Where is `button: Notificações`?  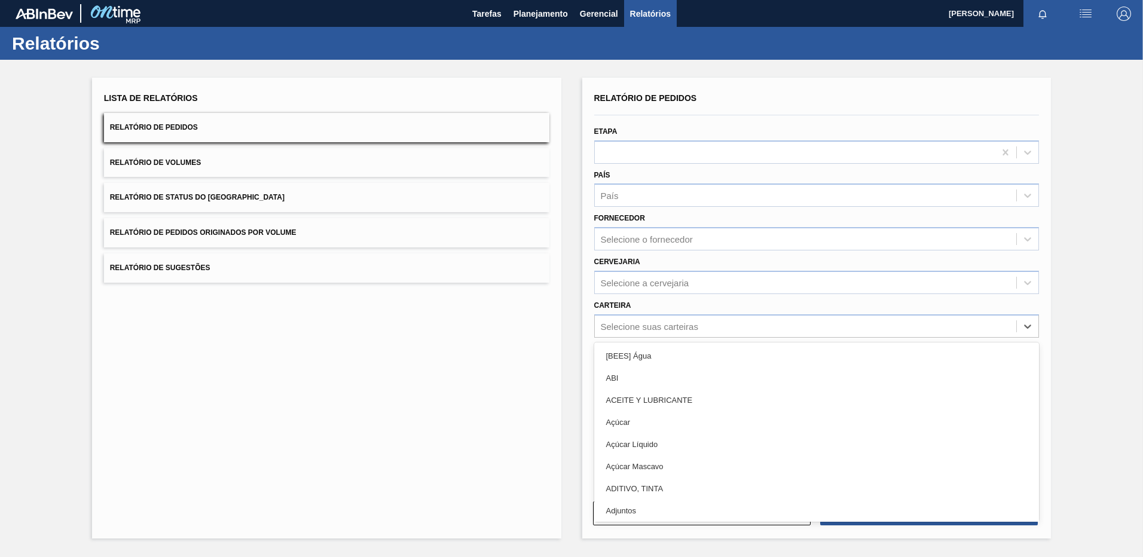
button: Notificações is located at coordinates (1043, 14).